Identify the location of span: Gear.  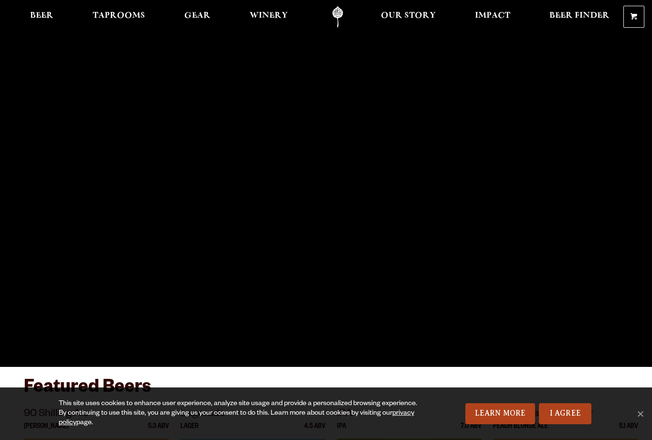
(197, 16).